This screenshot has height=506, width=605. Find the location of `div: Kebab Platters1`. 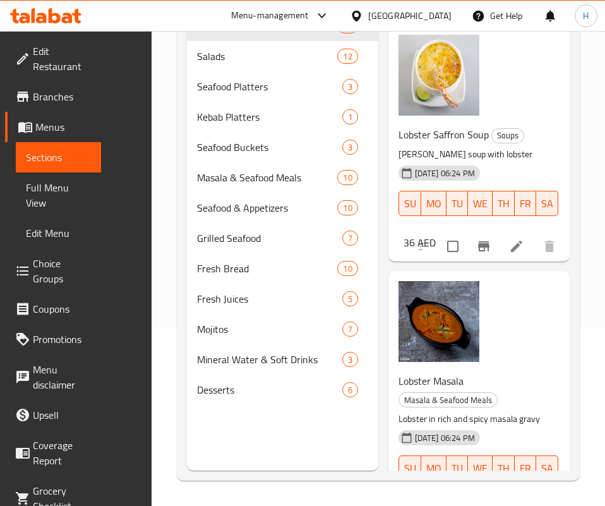

div: Kebab Platters1 is located at coordinates (282, 117).